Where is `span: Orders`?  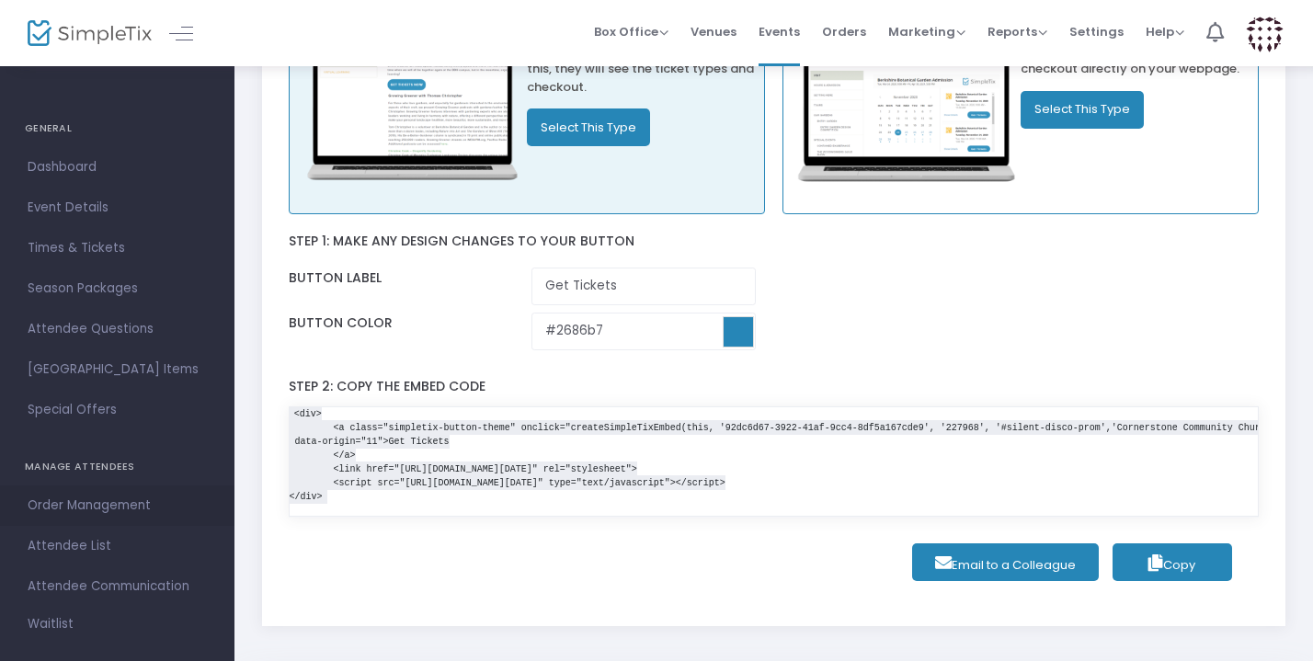 span: Orders is located at coordinates (844, 31).